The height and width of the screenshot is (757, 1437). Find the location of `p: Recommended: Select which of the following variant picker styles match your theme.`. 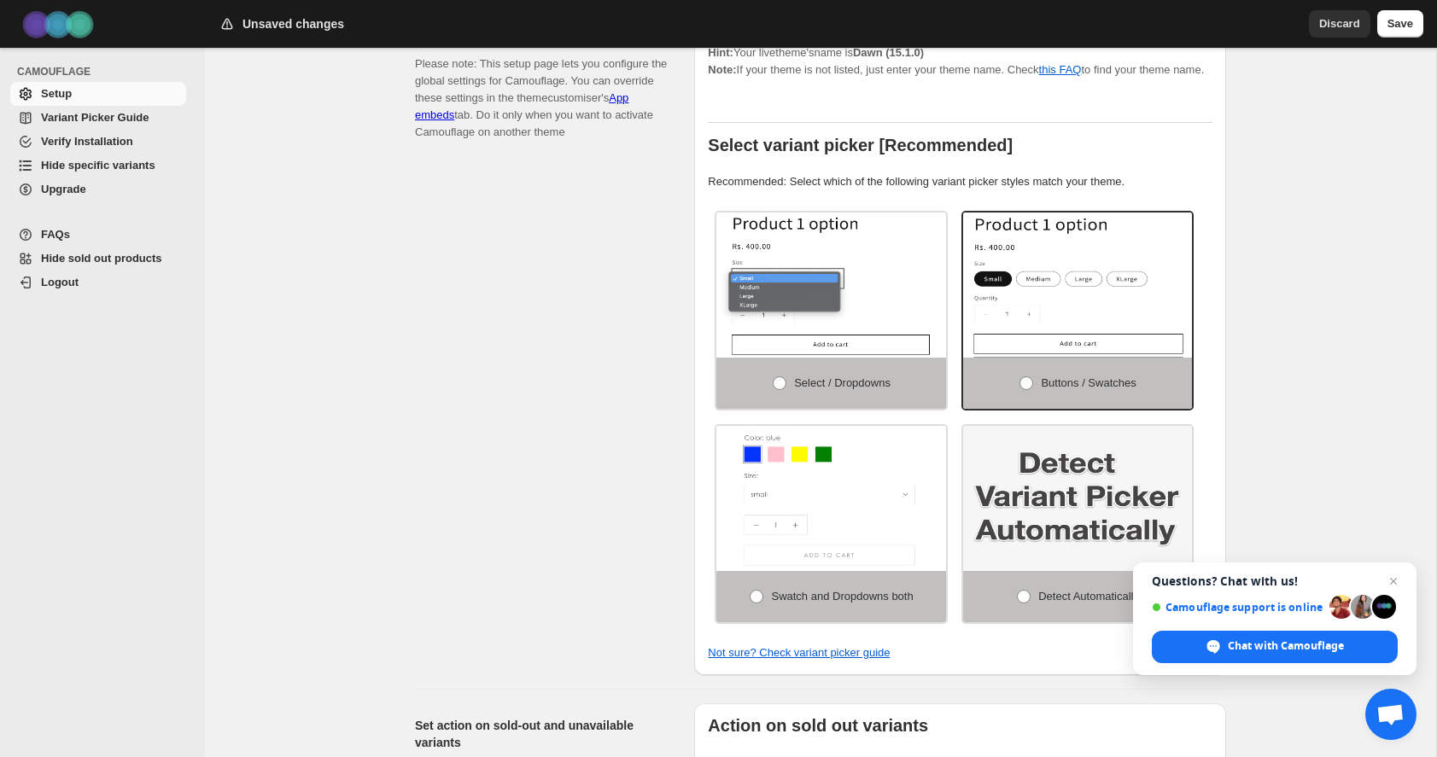

p: Recommended: Select which of the following variant picker styles match your theme. is located at coordinates (959, 182).